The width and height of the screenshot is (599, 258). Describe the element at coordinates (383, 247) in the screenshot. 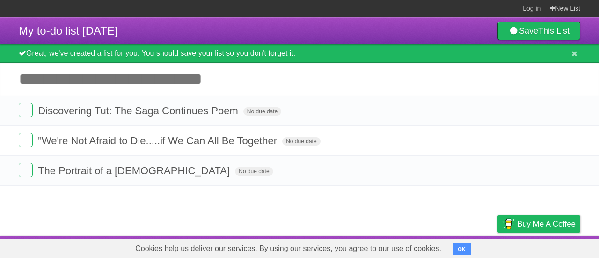

I see `a: About` at that location.